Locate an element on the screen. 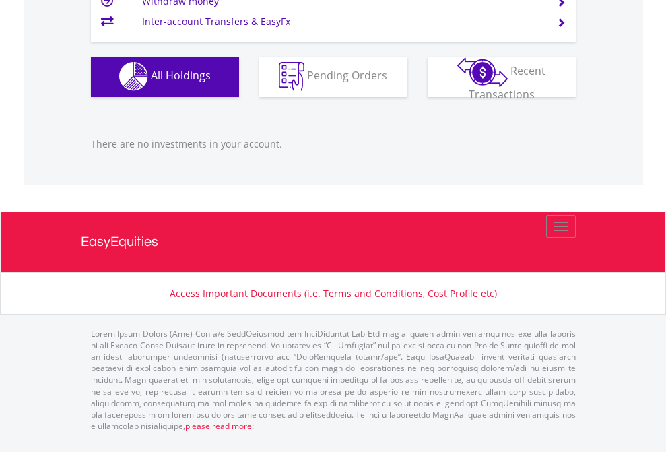 This screenshot has height=452, width=666. p: Lorem Ipsum Dolors (Ame) Con a/e SeddOeiusmod tem InciDiduntut Lab Etd mag aliquaen admin veniamq... is located at coordinates (333, 380).